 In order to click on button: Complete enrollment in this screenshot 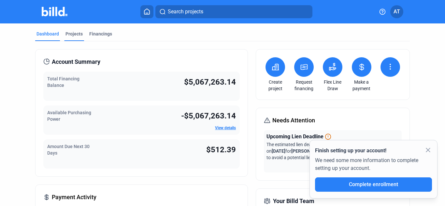, I will do `click(373, 185)`.